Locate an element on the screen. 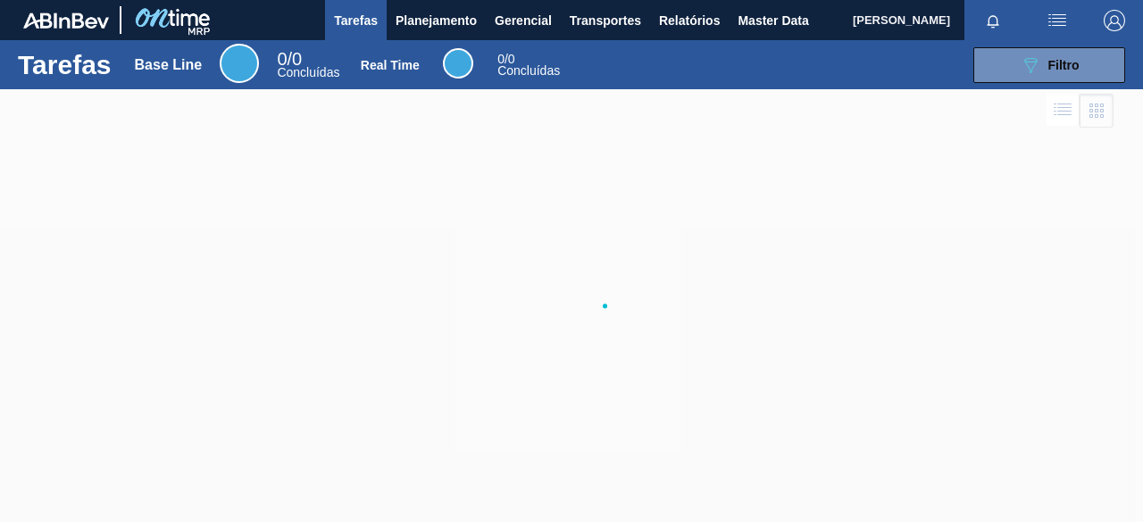 The height and width of the screenshot is (522, 1143). span: Master Data is located at coordinates (772, 21).